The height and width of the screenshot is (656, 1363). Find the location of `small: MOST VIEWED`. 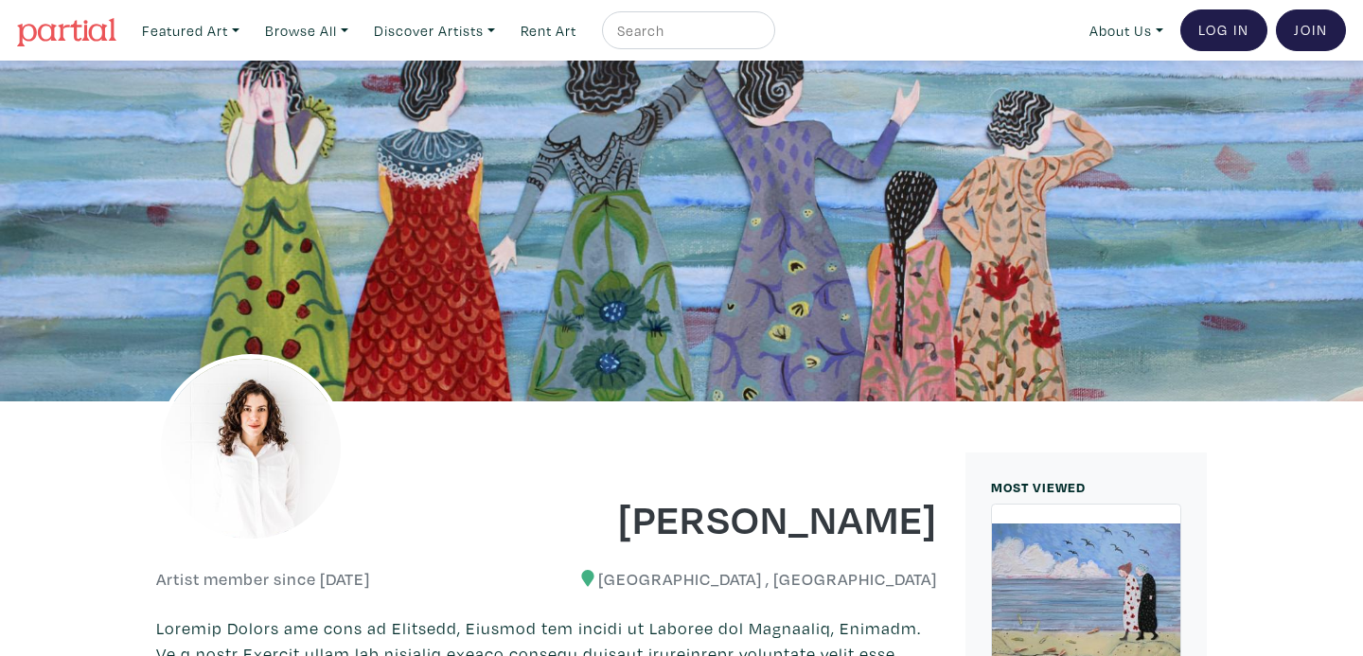

small: MOST VIEWED is located at coordinates (1039, 487).